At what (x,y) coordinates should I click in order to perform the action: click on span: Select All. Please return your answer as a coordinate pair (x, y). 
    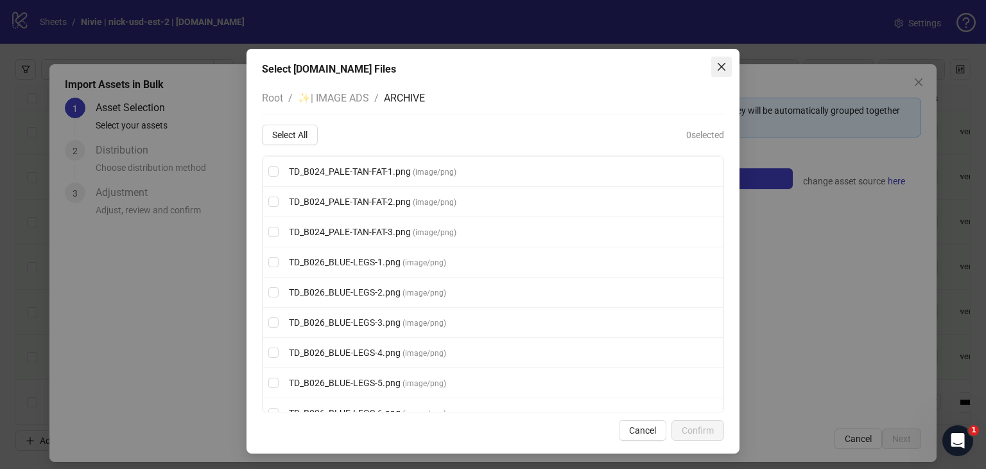
    Looking at the image, I should click on (290, 135).